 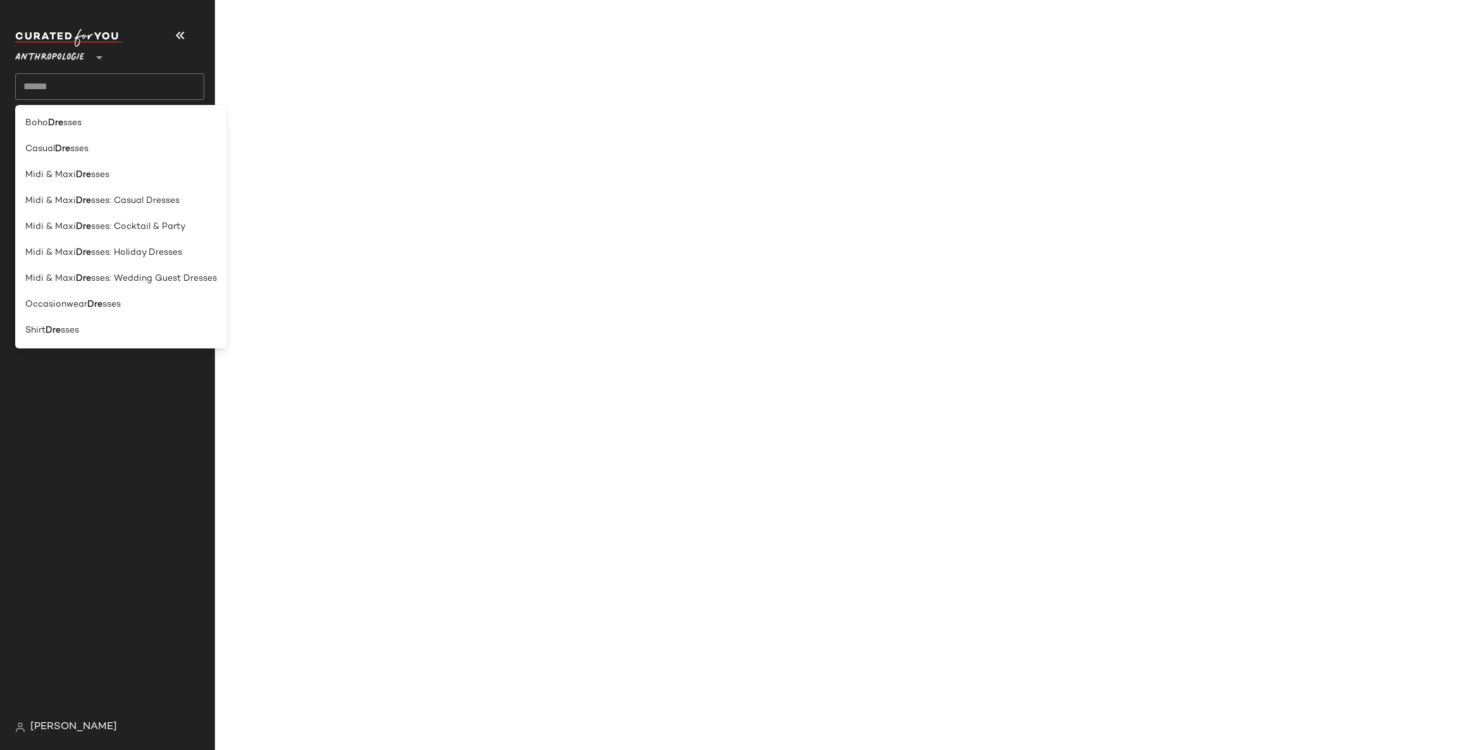 What do you see at coordinates (49, 54) in the screenshot?
I see `span: Anthropologie` at bounding box center [49, 54].